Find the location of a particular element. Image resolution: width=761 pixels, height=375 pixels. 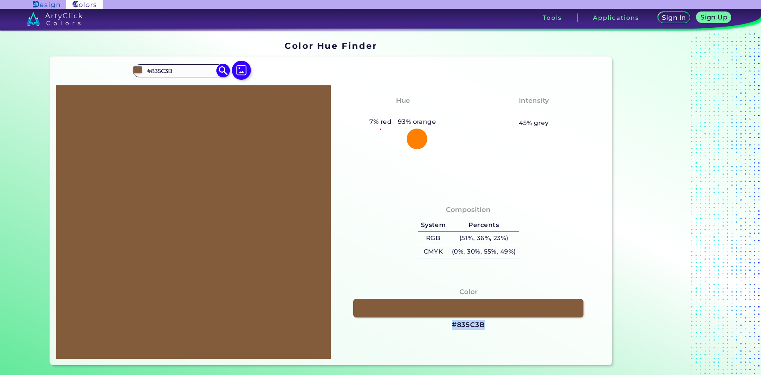

h5: Percents is located at coordinates (484, 225).